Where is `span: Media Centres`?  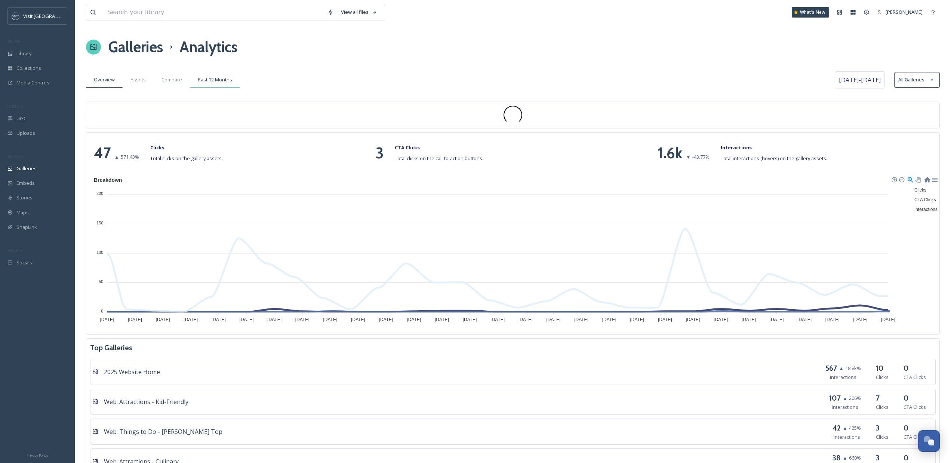 span: Media Centres is located at coordinates (33, 83).